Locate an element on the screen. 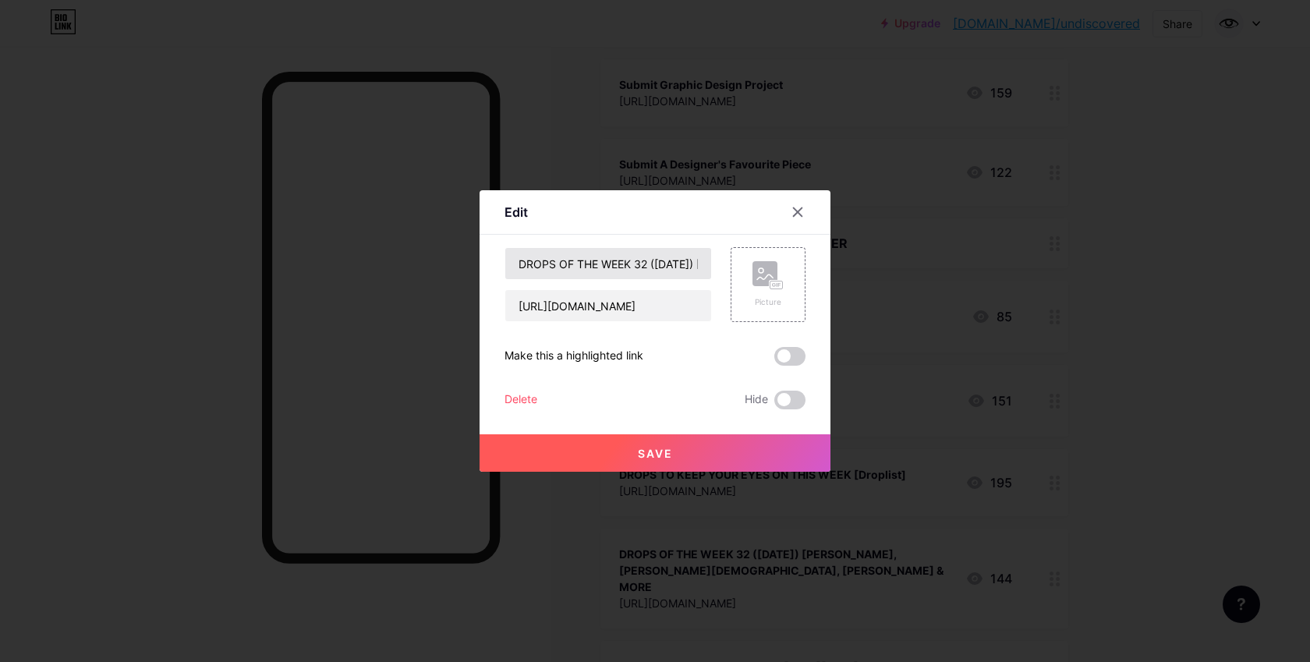  span: Save is located at coordinates (655, 453).